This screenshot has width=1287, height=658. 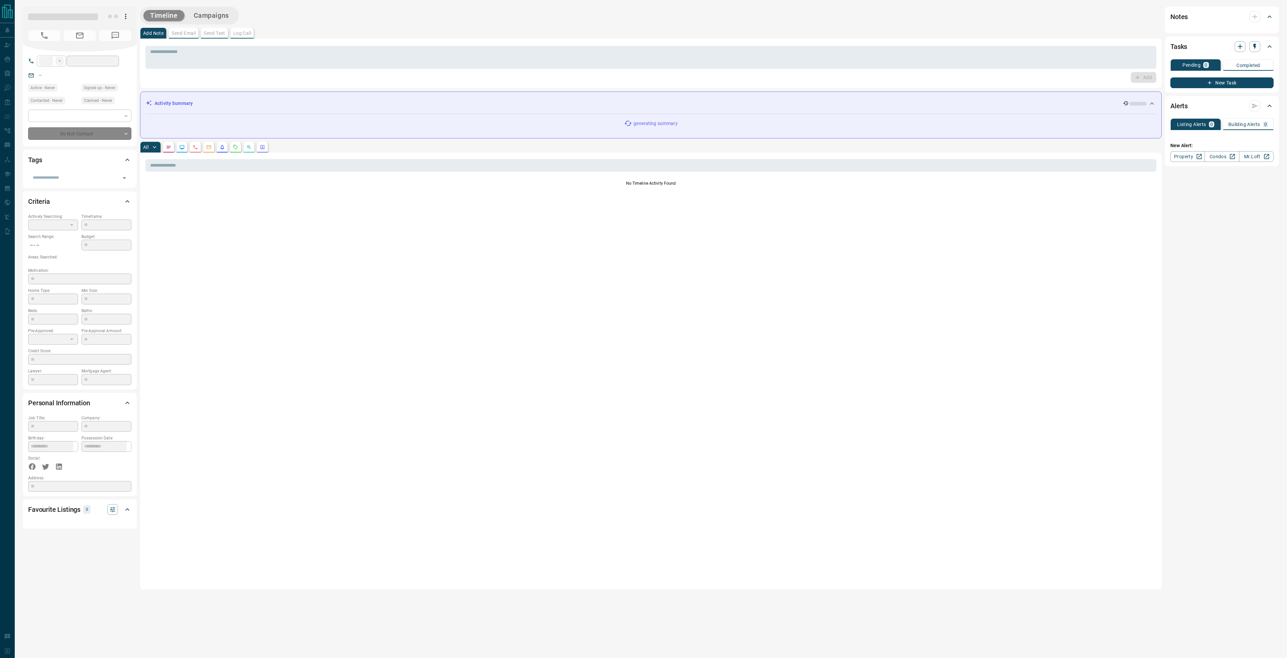 I want to click on p: Activity Summary, so click(x=174, y=103).